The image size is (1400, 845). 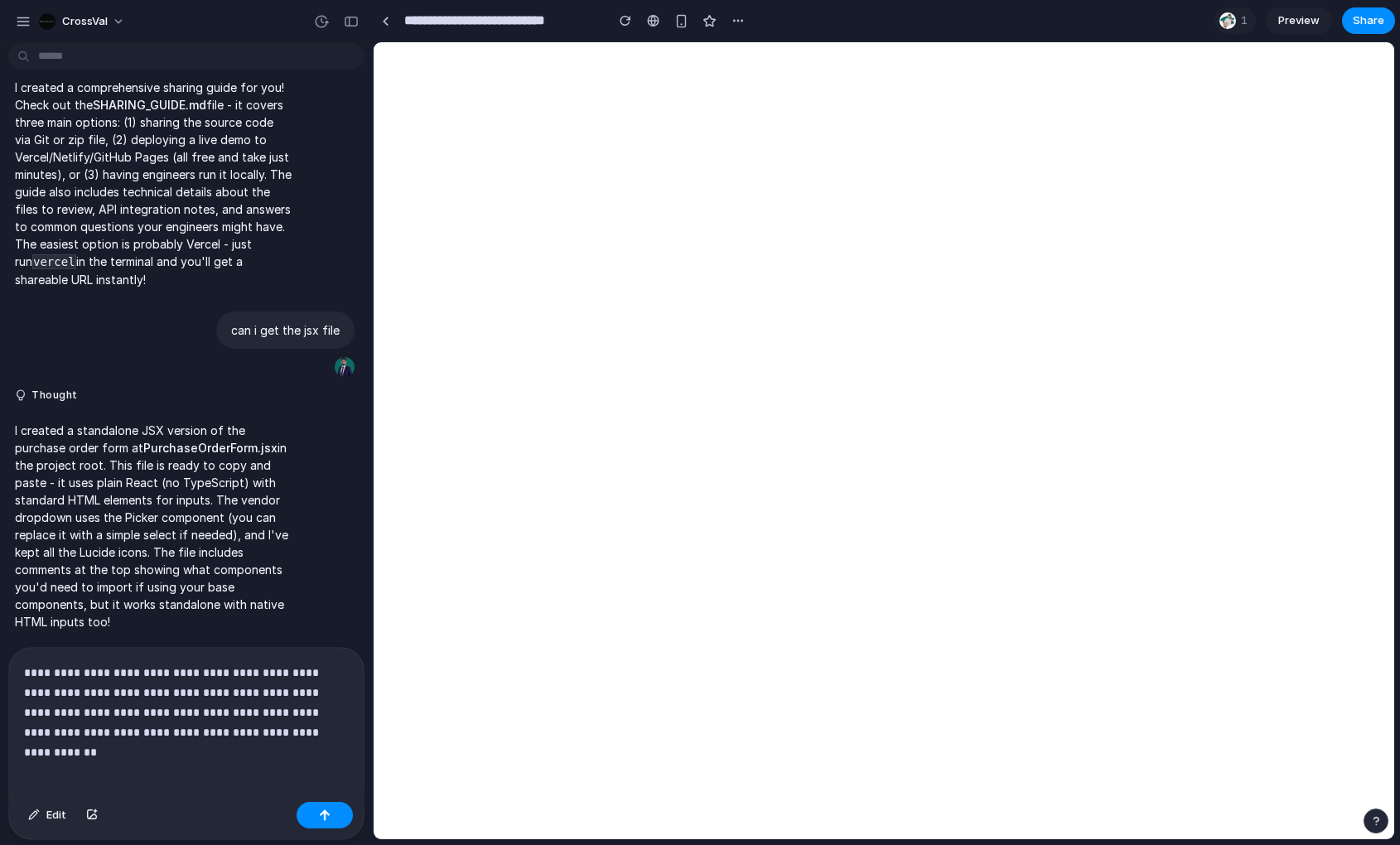 What do you see at coordinates (47, 815) in the screenshot?
I see `button: Edit` at bounding box center [47, 815].